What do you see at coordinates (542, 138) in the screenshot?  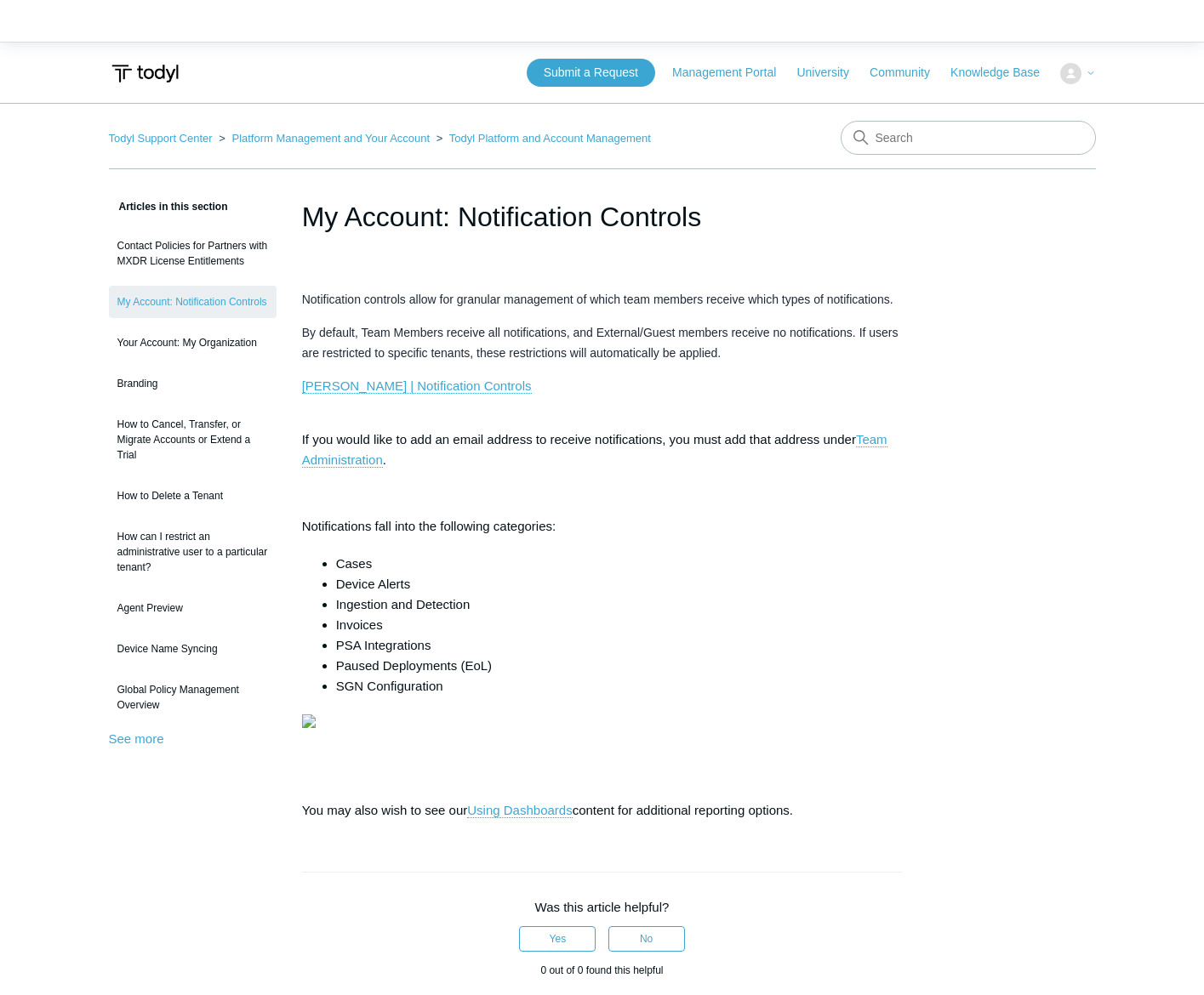 I see `li: Todyl Platform and Account Management` at bounding box center [542, 138].